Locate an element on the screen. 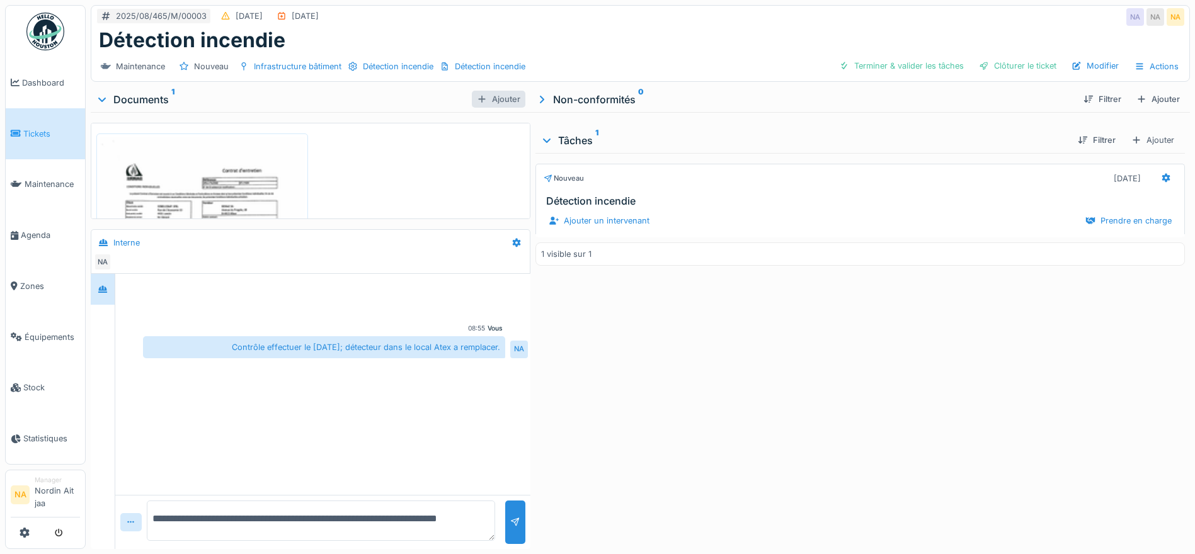 The width and height of the screenshot is (1195, 554). div: Tâches is located at coordinates (804, 140).